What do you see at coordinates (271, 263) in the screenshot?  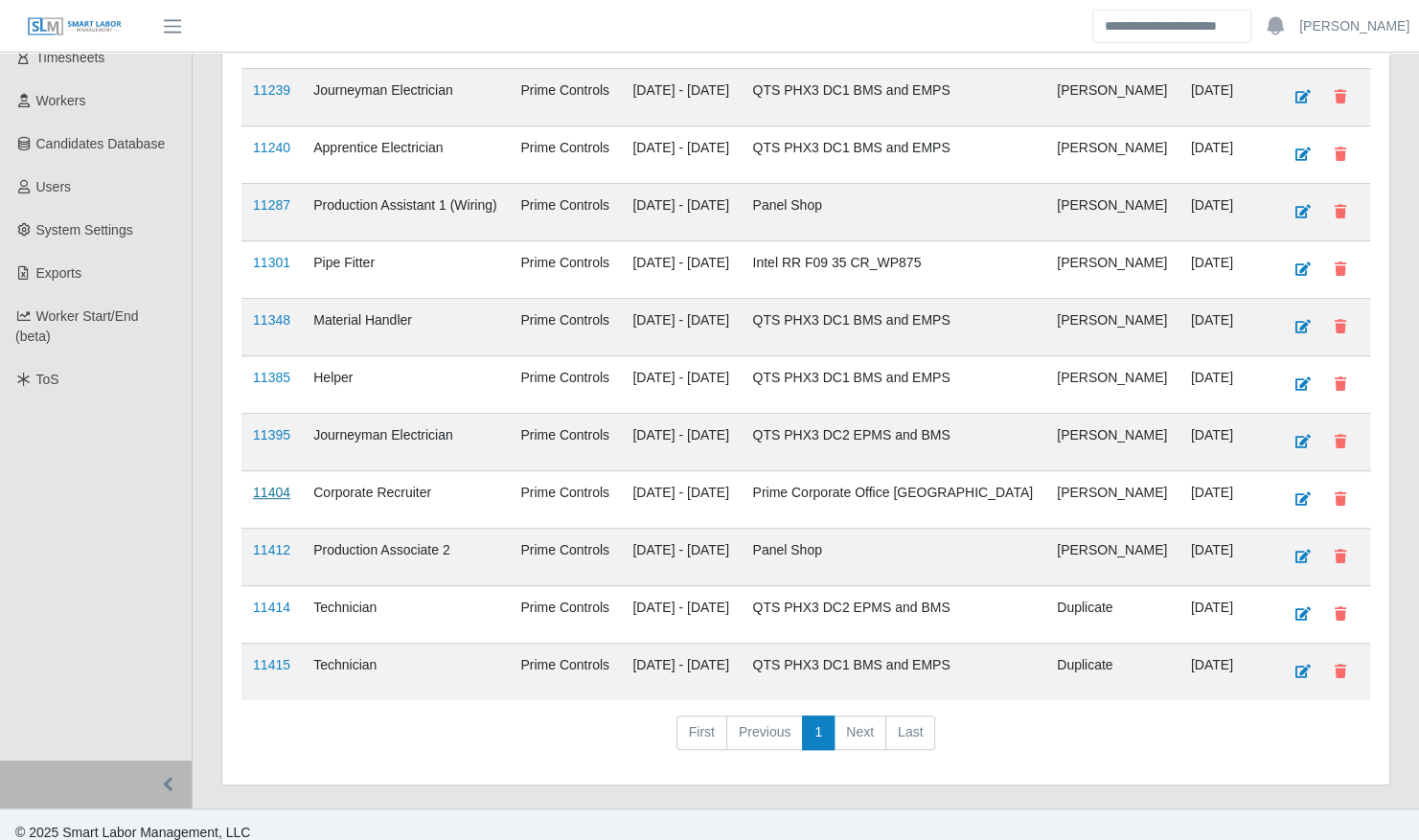 I see `a: 11301` at bounding box center [271, 263].